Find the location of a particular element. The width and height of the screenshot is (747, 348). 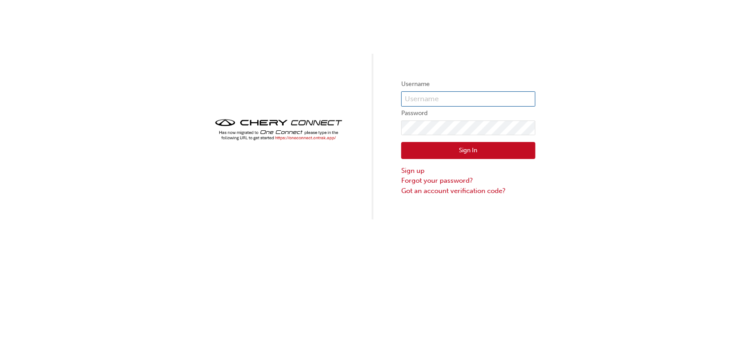

img: cheryconnect is located at coordinates (279, 129).